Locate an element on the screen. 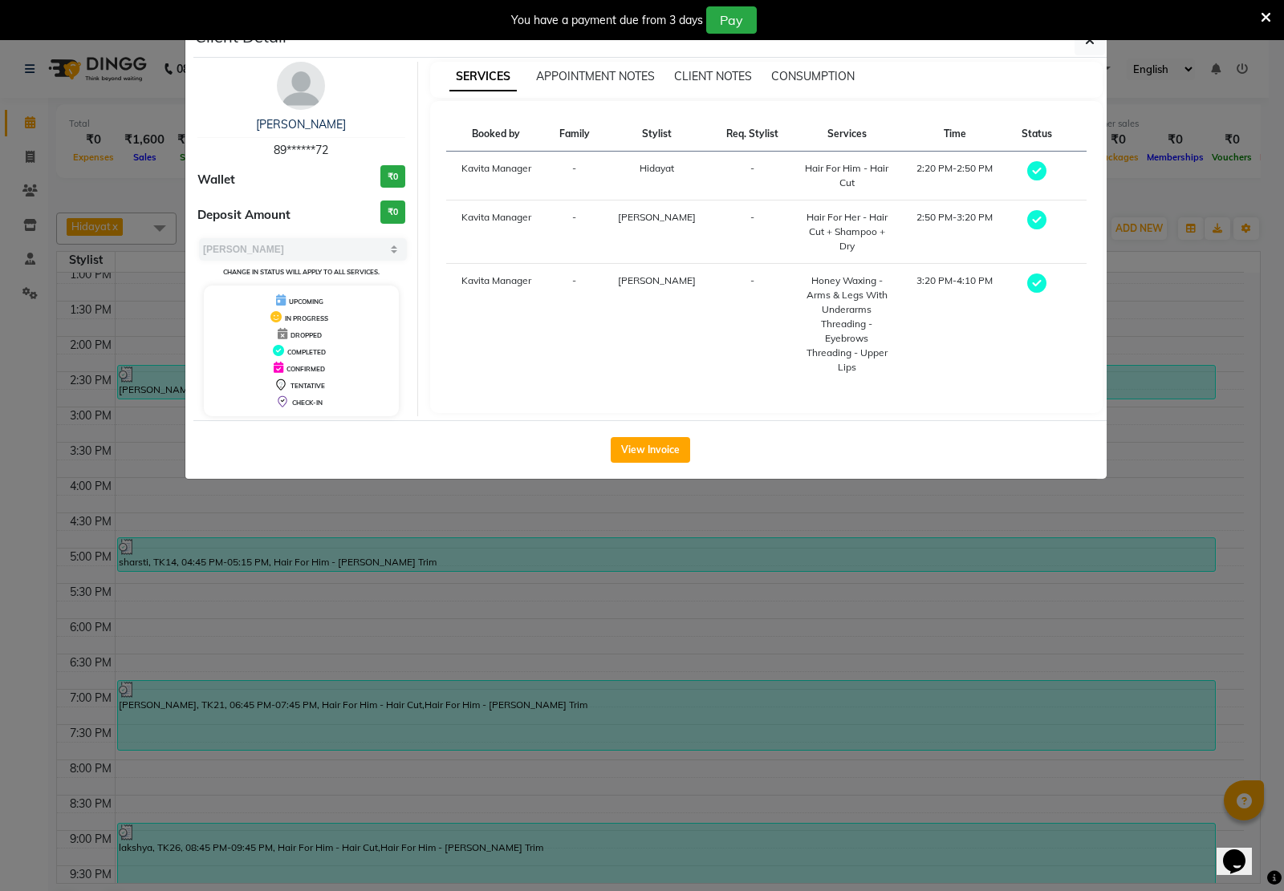 The height and width of the screenshot is (891, 1284). td: 2:50 PM-3:20 PM is located at coordinates (955, 232).